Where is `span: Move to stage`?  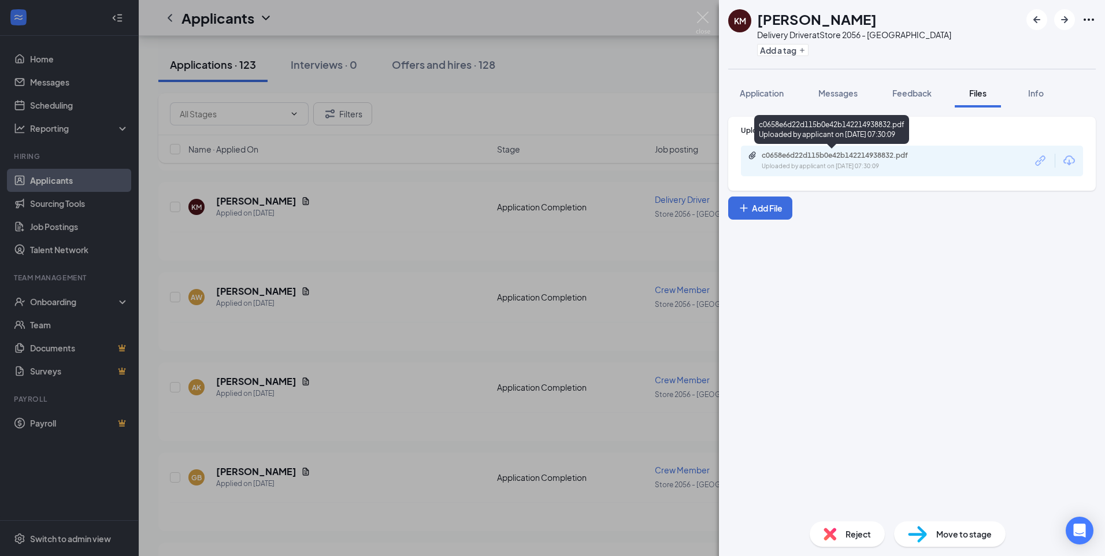
span: Move to stage is located at coordinates (964, 534).